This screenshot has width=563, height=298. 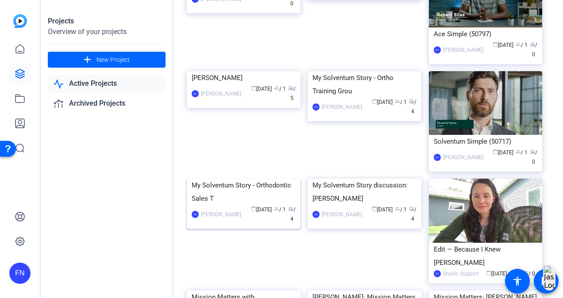 What do you see at coordinates (244, 192) in the screenshot?
I see `div: My Solventum Story - Orthodontic Sales T` at bounding box center [244, 192].